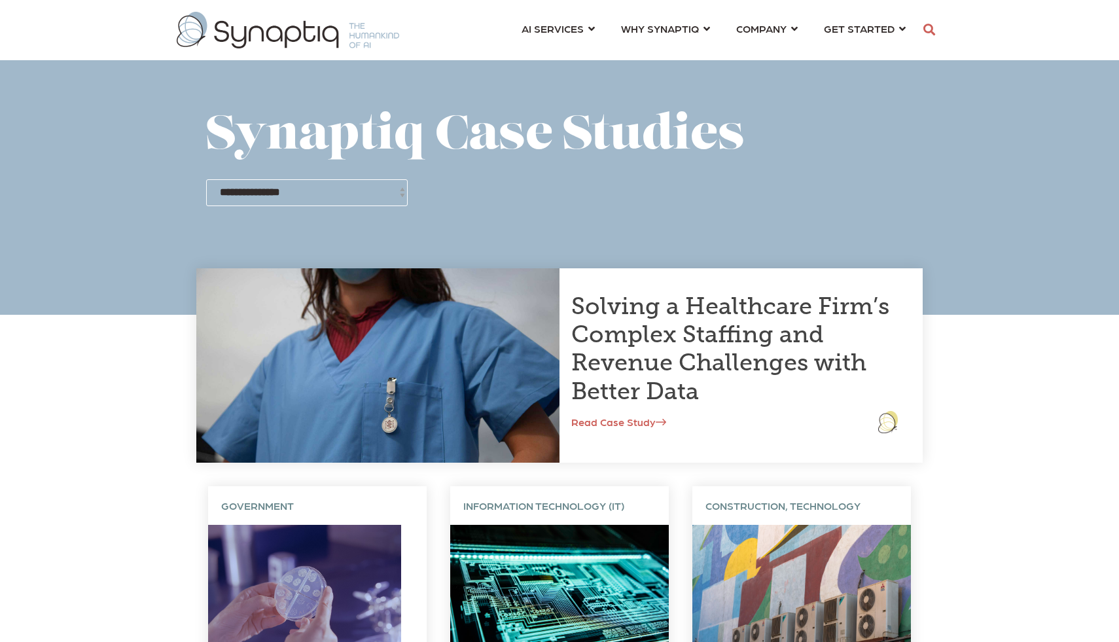 The height and width of the screenshot is (642, 1119). What do you see at coordinates (888, 422) in the screenshot?
I see `img: logo` at bounding box center [888, 422].